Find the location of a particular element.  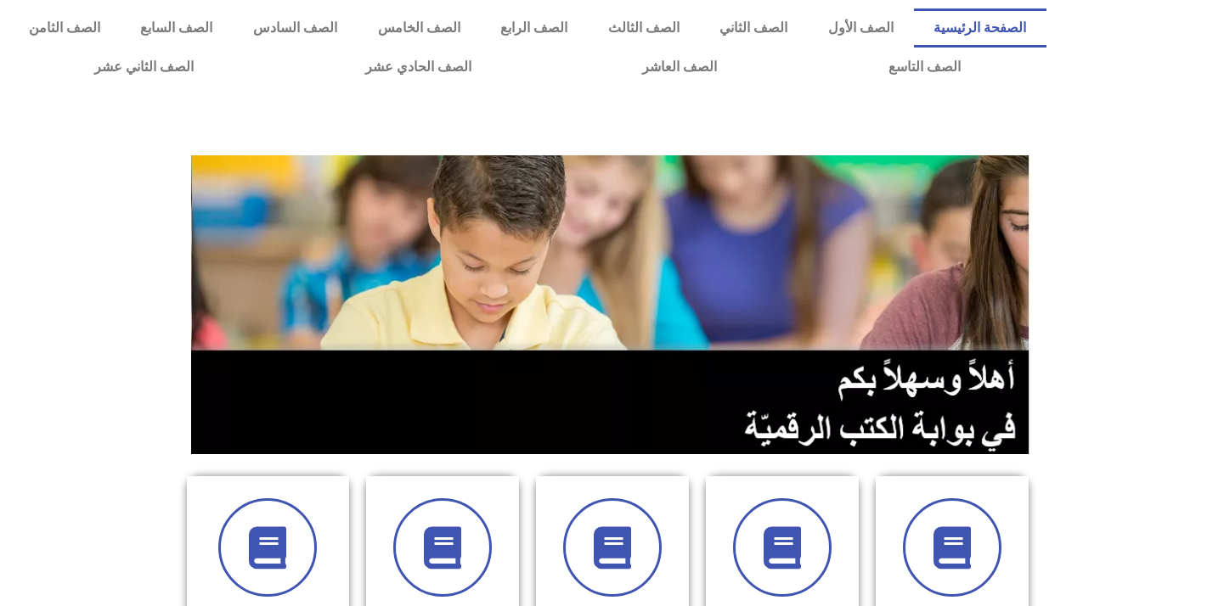

a: الصف الثامن is located at coordinates (65, 28).